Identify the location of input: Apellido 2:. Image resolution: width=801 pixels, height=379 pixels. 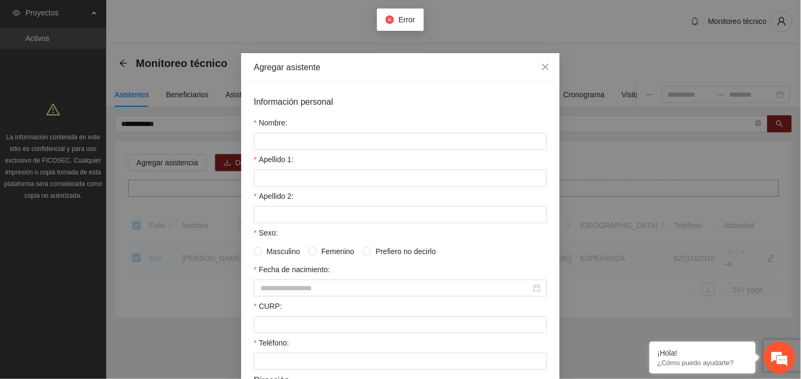
(400, 215).